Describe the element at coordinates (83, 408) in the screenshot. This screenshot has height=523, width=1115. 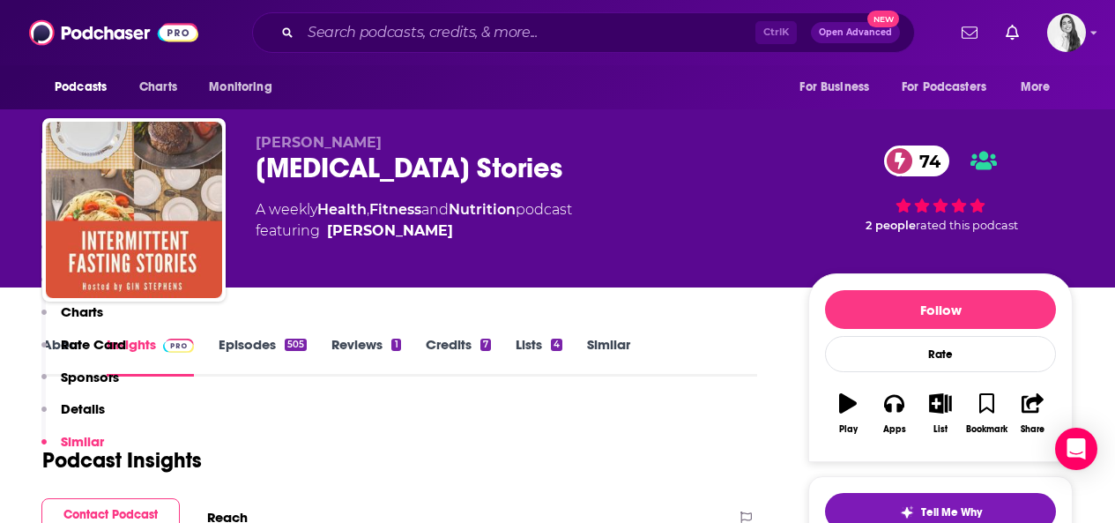
I see `p: Details` at that location.